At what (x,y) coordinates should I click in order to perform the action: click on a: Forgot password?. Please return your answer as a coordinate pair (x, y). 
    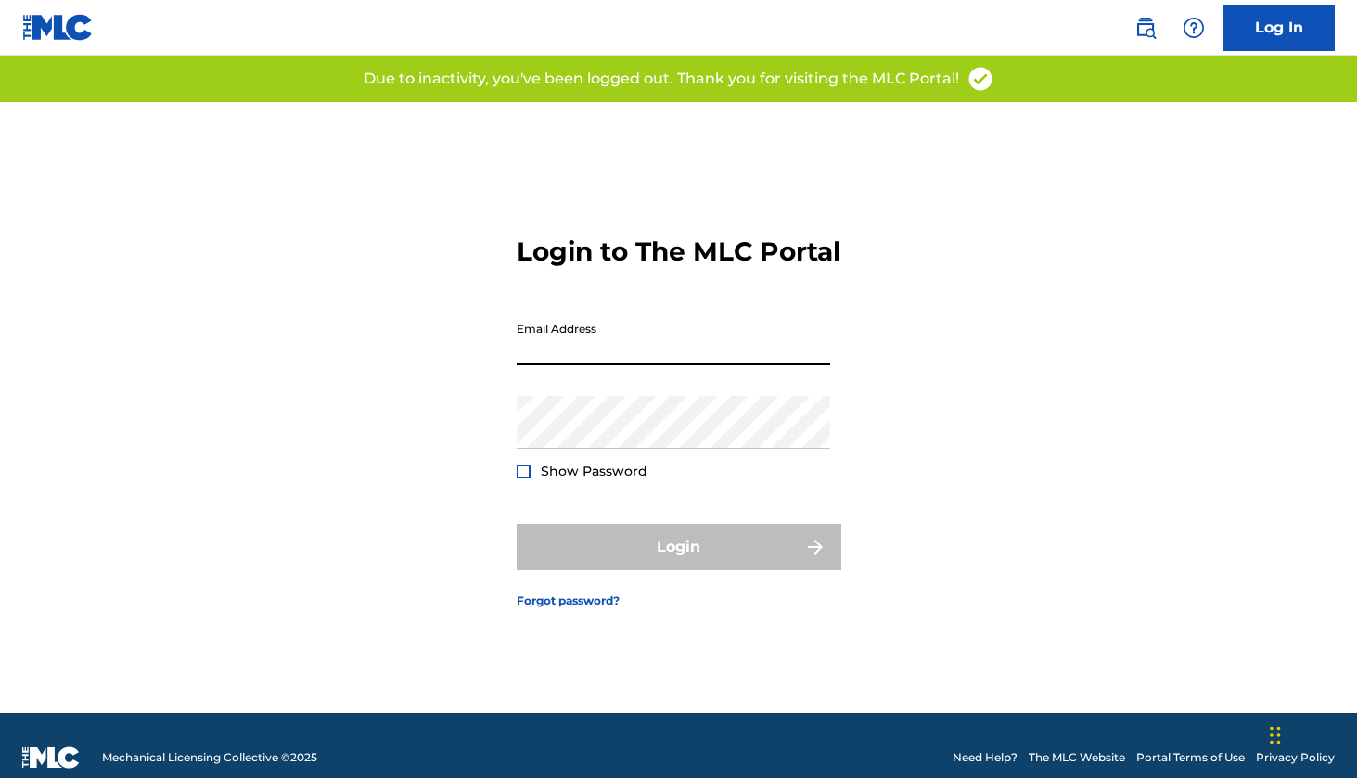
    Looking at the image, I should click on (568, 601).